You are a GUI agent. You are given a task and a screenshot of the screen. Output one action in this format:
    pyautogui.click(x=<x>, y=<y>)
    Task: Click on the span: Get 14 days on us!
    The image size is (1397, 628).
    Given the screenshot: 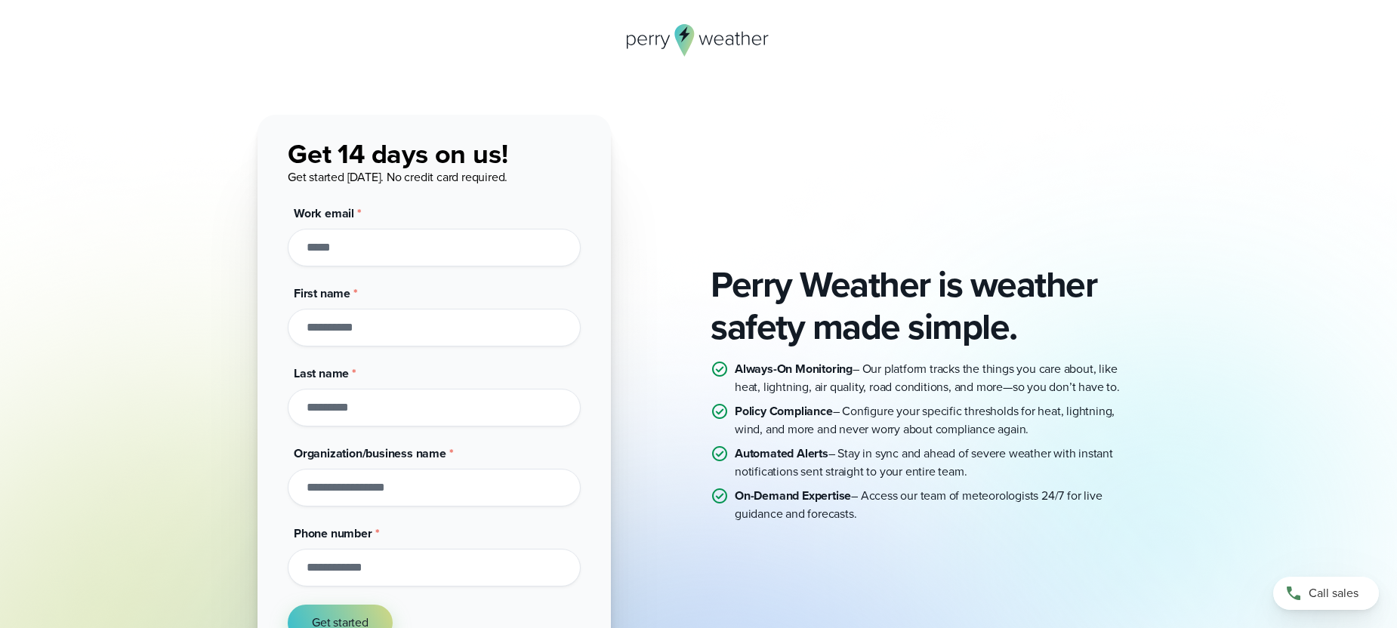 What is the action you would take?
    pyautogui.click(x=397, y=153)
    